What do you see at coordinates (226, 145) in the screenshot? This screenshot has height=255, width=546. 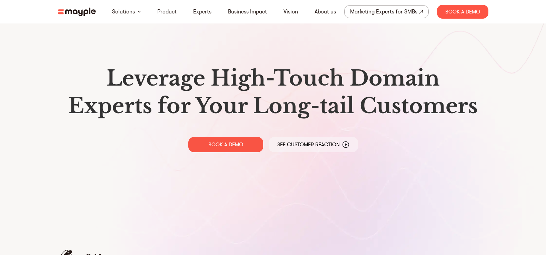 I see `a: BOOK A DEMO` at bounding box center [226, 145].